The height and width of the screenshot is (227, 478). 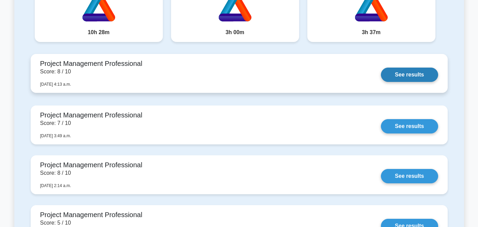 I want to click on div: 3h 00m, so click(x=235, y=32).